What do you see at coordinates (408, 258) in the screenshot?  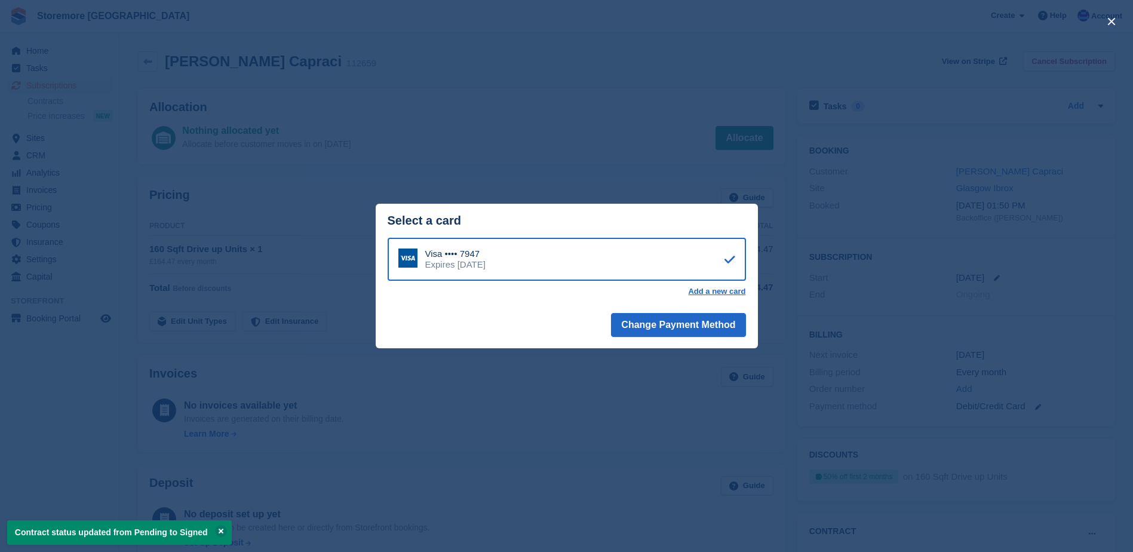 I see `img: Visa Logo` at bounding box center [408, 258].